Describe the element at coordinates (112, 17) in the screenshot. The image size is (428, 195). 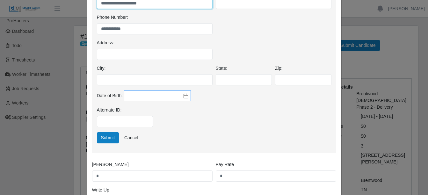
I see `label: Phone Number:` at that location.